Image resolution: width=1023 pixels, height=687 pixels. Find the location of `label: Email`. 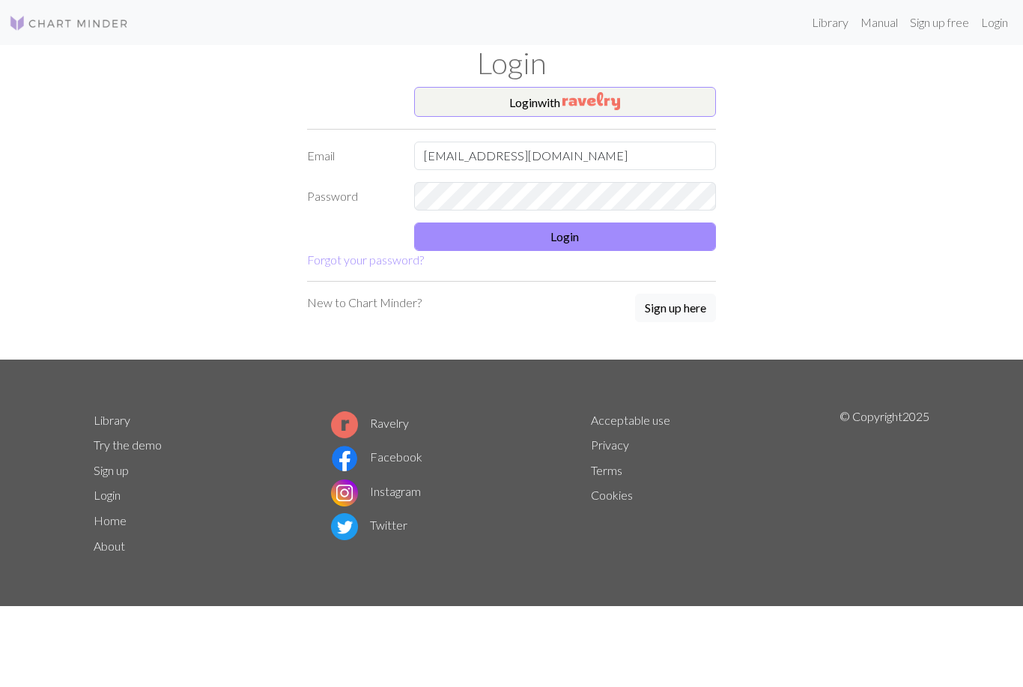

label: Email is located at coordinates (351, 156).